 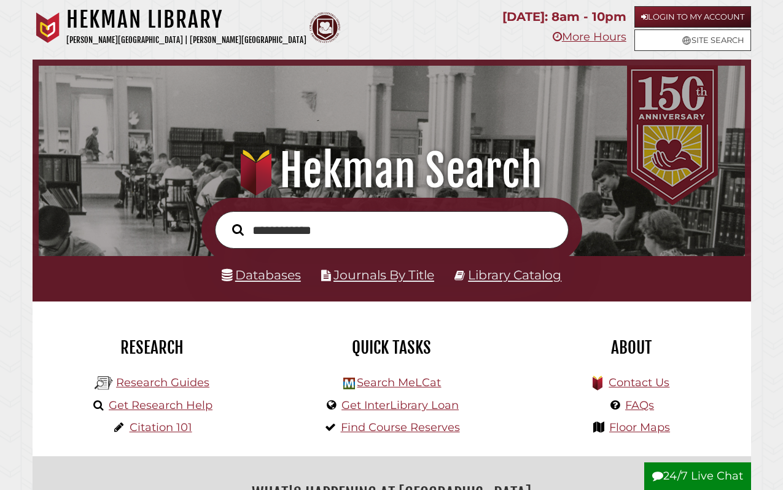 What do you see at coordinates (400, 405) in the screenshot?
I see `a: Get InterLibrary Loan` at bounding box center [400, 405].